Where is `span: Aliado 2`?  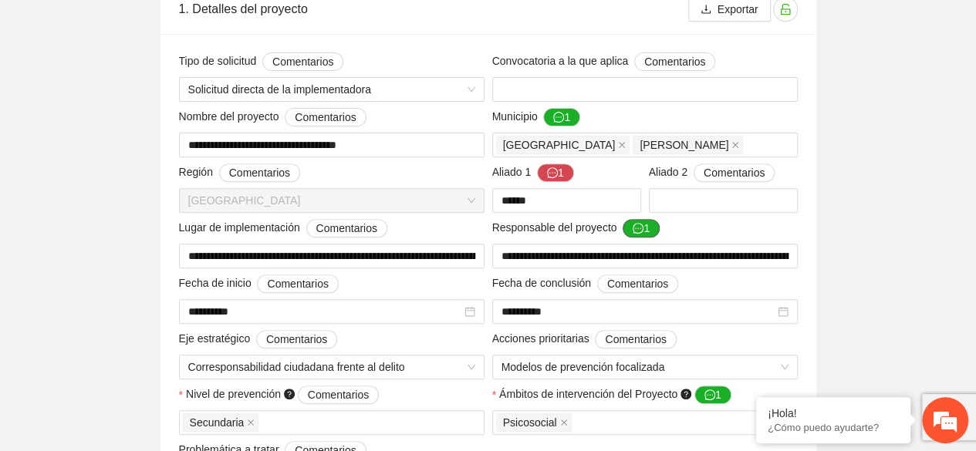 span: Aliado 2 is located at coordinates (712, 173).